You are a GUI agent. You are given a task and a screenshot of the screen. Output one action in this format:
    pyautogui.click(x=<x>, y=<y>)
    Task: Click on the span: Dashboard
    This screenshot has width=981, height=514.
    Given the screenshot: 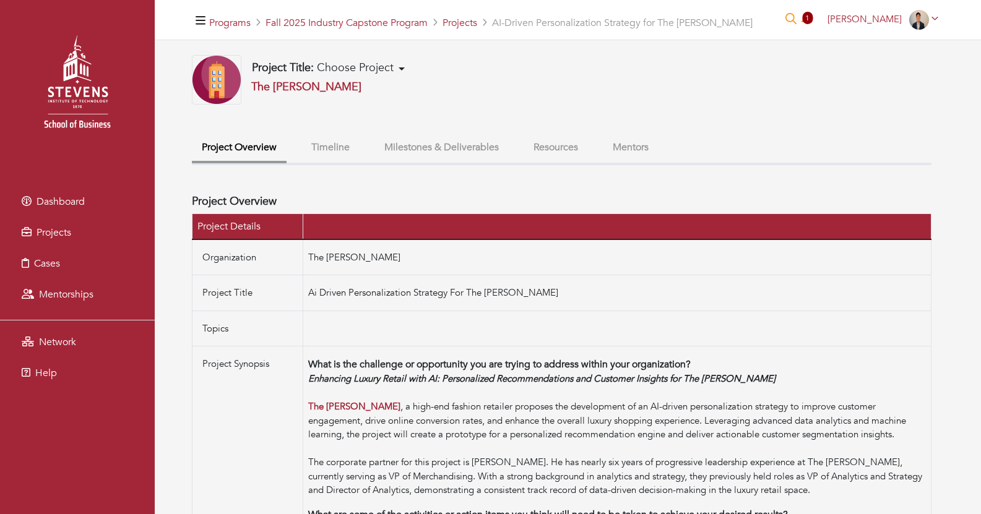 What is the action you would take?
    pyautogui.click(x=61, y=202)
    